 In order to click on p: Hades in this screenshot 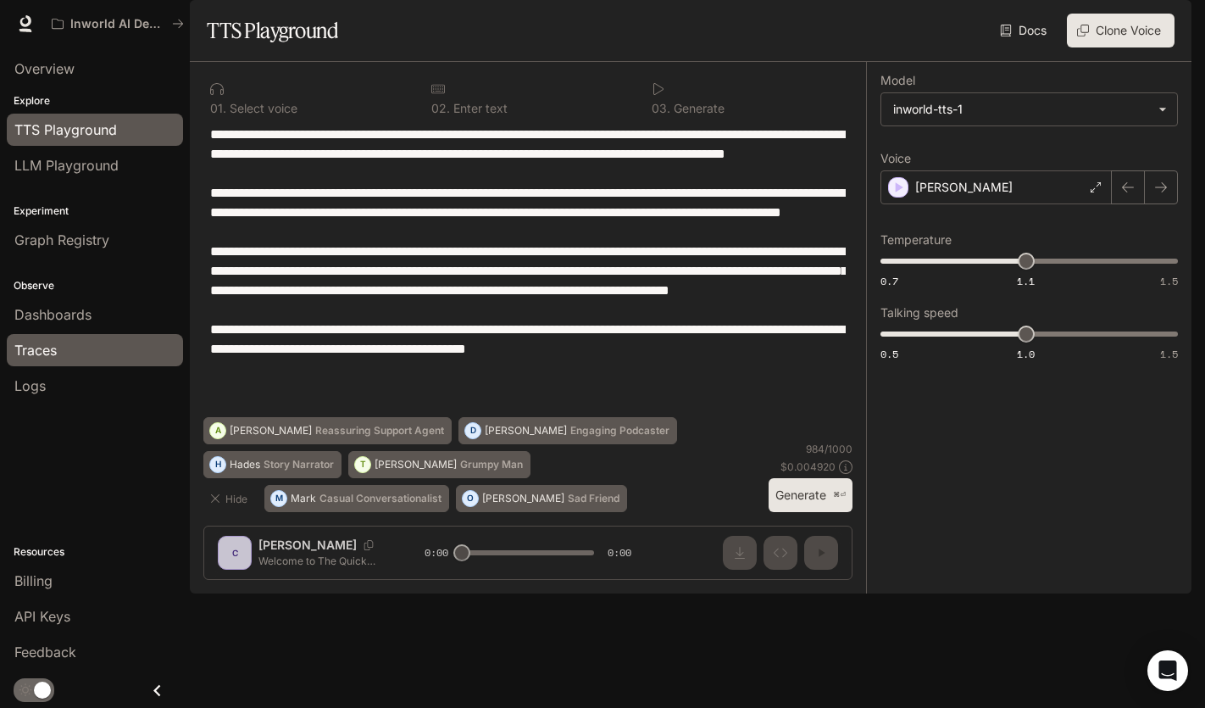, I will do `click(245, 465)`.